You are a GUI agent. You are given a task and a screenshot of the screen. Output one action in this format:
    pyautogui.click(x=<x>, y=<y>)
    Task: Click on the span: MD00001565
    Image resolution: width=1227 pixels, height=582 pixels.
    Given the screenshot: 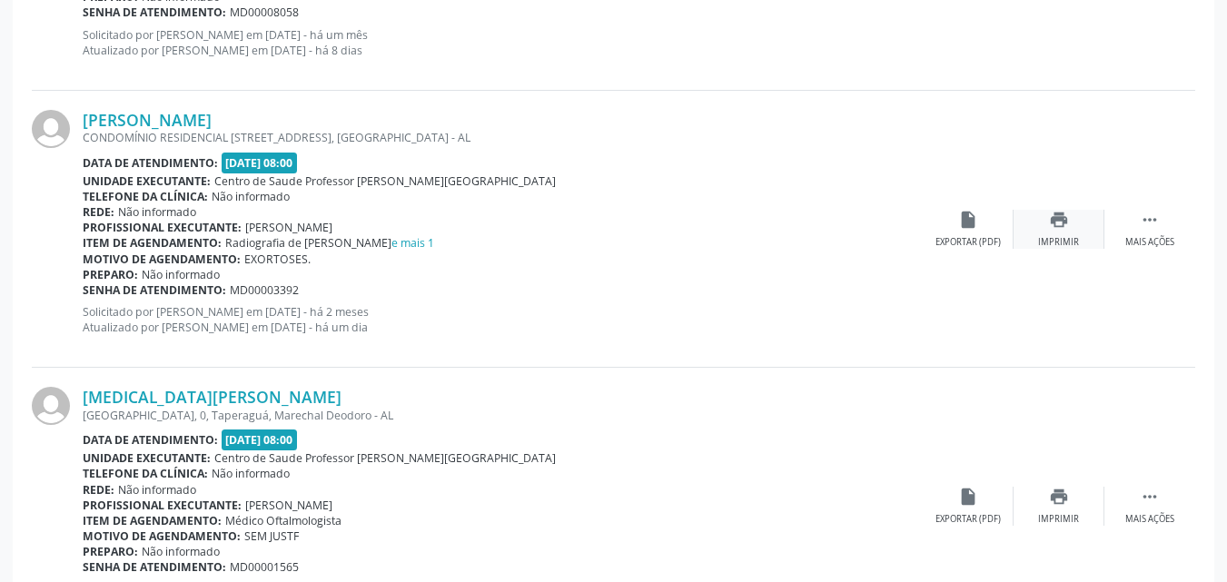 What is the action you would take?
    pyautogui.click(x=264, y=567)
    